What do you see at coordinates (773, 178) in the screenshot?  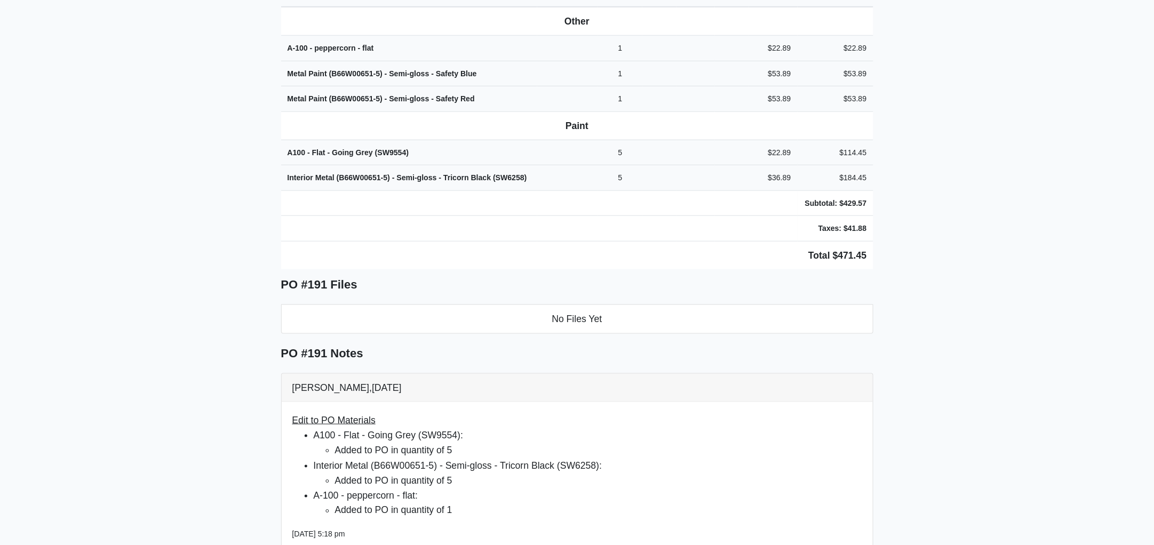 I see `td: $36.89` at bounding box center [773, 178].